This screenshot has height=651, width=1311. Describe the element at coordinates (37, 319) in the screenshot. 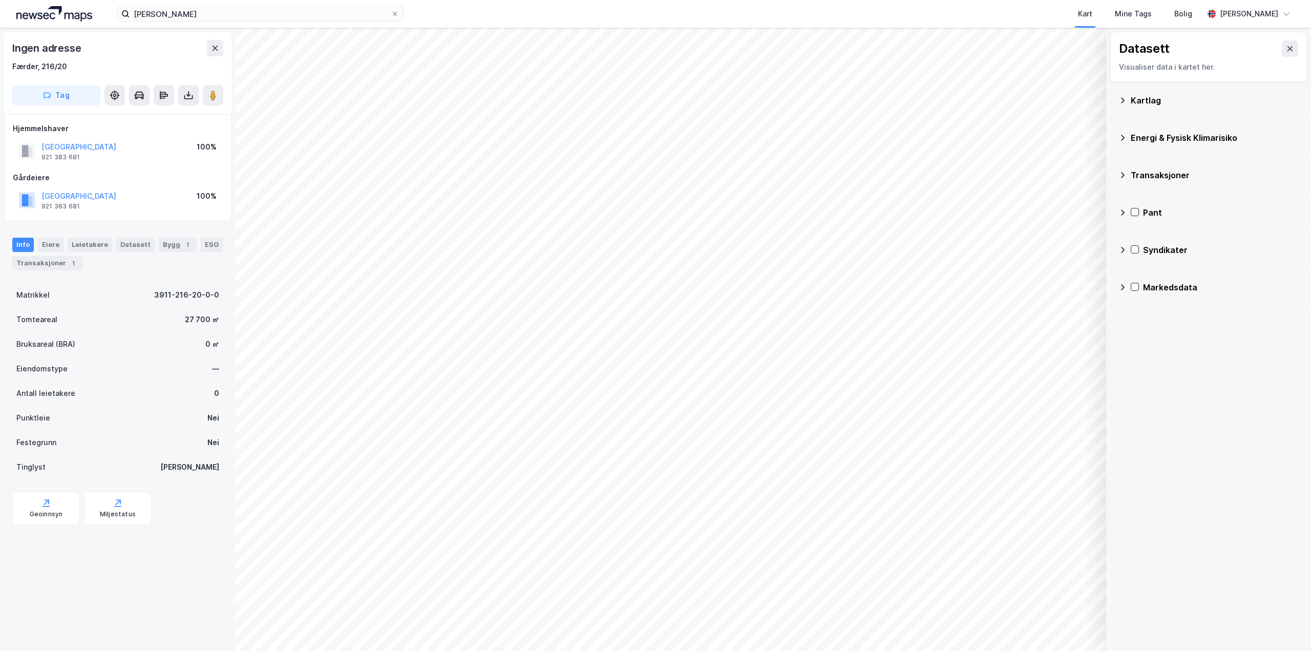

I see `div: Tomteareal` at that location.